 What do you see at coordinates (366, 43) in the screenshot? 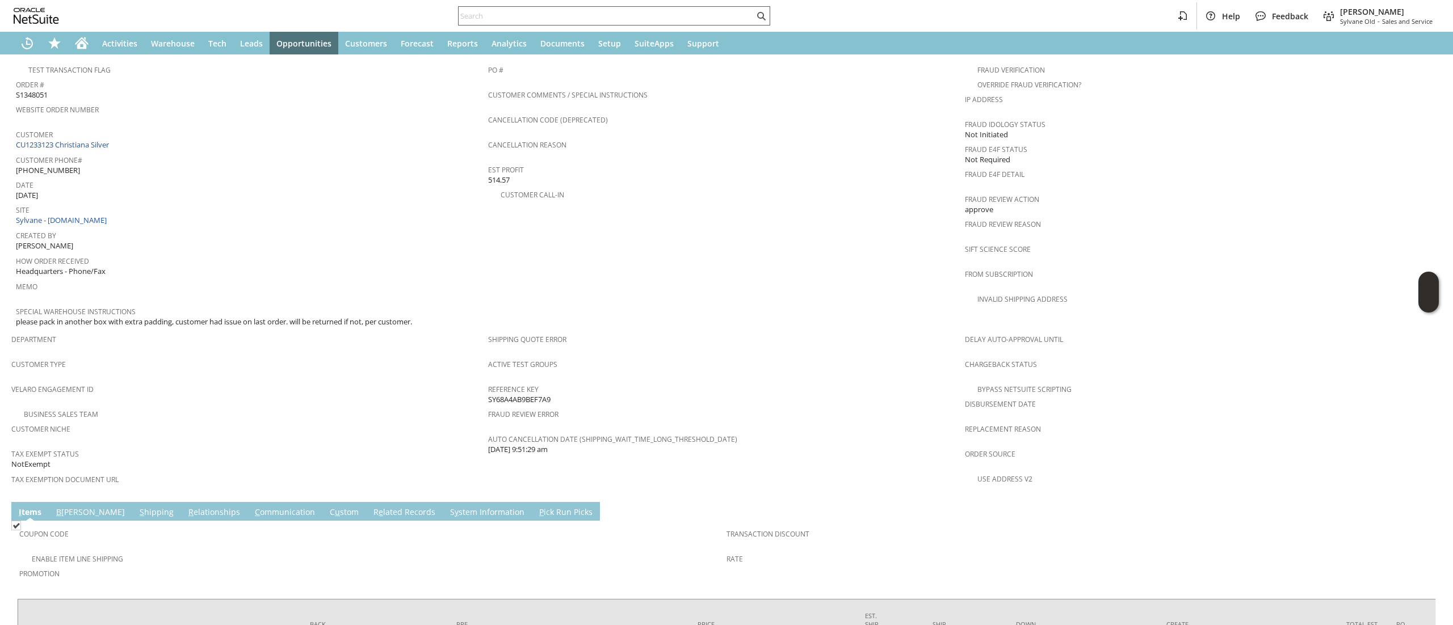
I see `span: Customers` at bounding box center [366, 43].